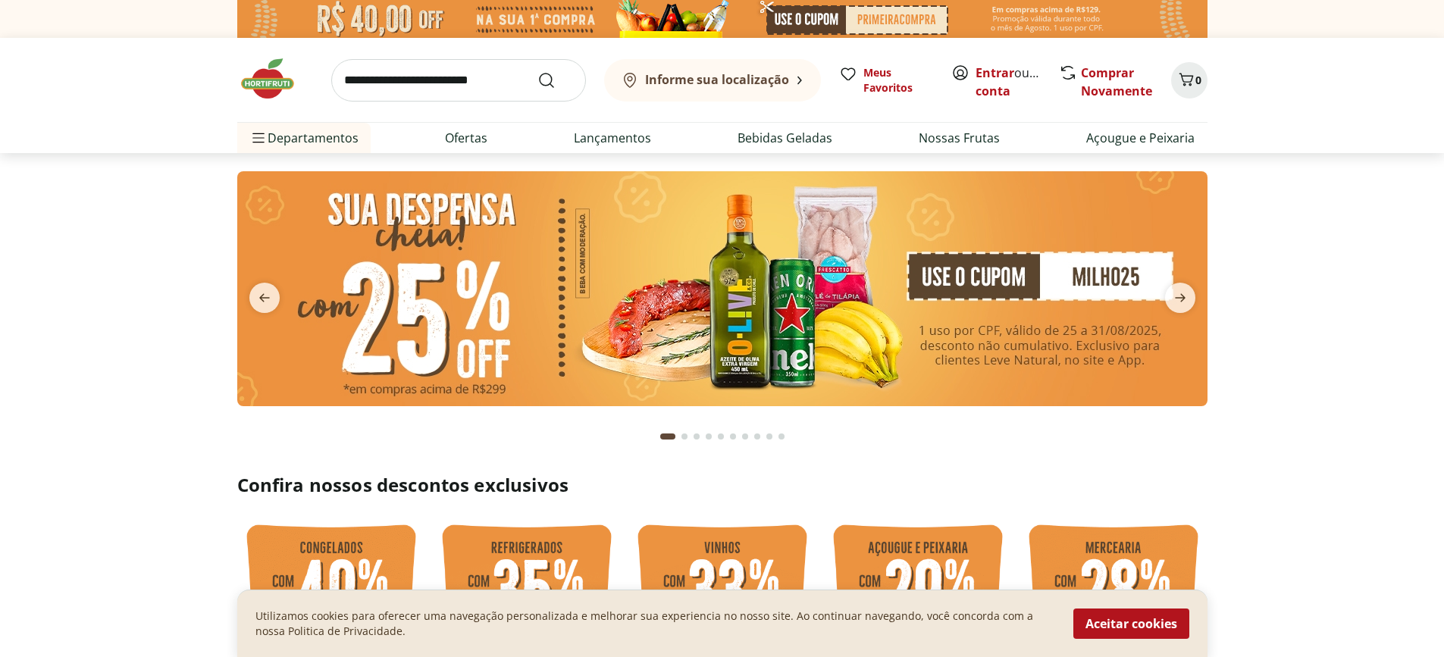 Image resolution: width=1444 pixels, height=657 pixels. I want to click on a: Entrar, so click(995, 73).